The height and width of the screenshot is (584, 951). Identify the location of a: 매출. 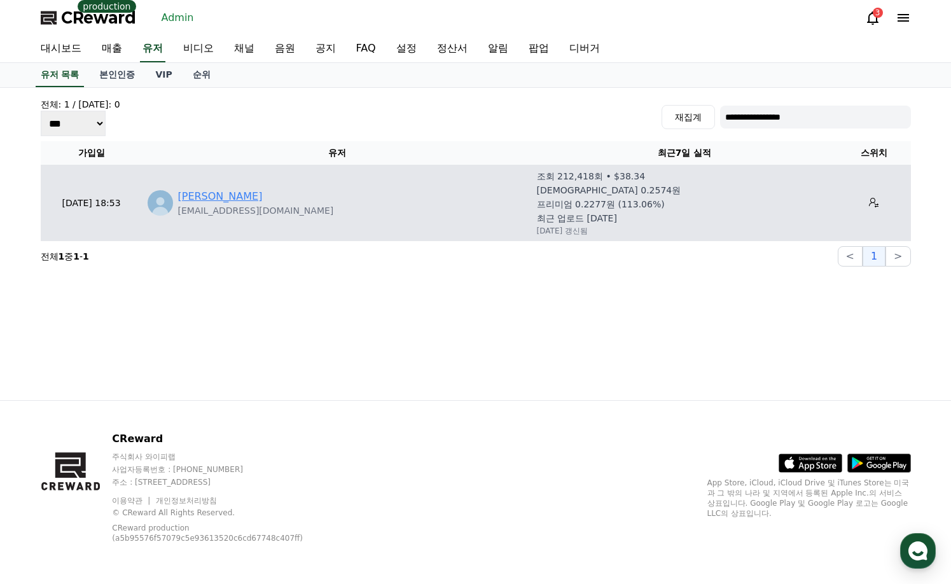
(112, 49).